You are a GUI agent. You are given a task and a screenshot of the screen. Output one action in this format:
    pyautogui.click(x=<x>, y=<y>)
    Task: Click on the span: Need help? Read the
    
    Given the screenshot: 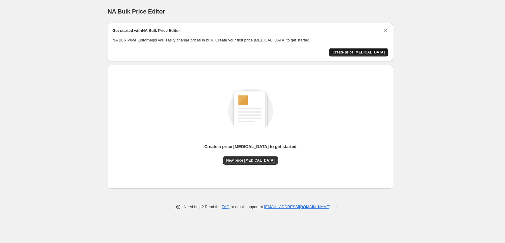 What is the action you would take?
    pyautogui.click(x=203, y=207)
    